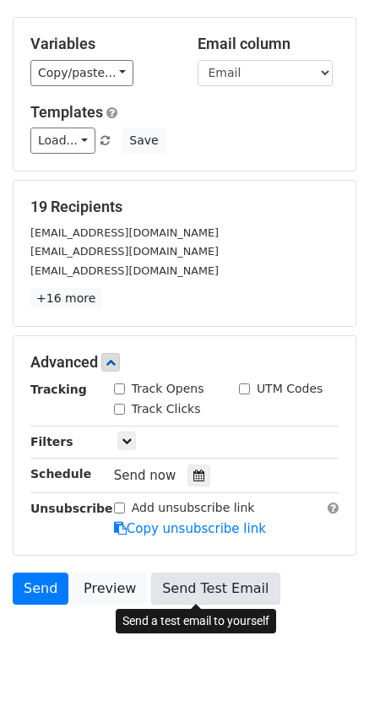  I want to click on h5: 19 Recipients, so click(184, 207).